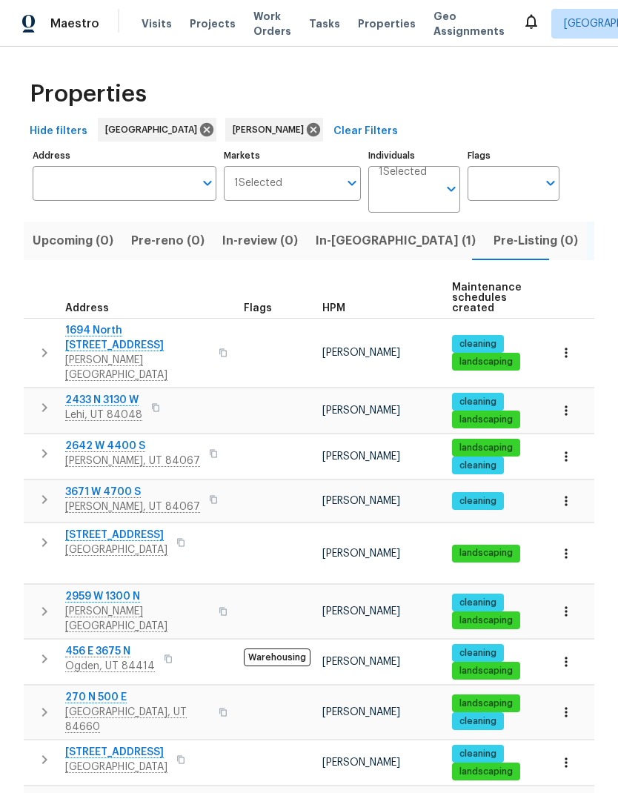 Image resolution: width=618 pixels, height=793 pixels. I want to click on span: Clear Filters, so click(366, 131).